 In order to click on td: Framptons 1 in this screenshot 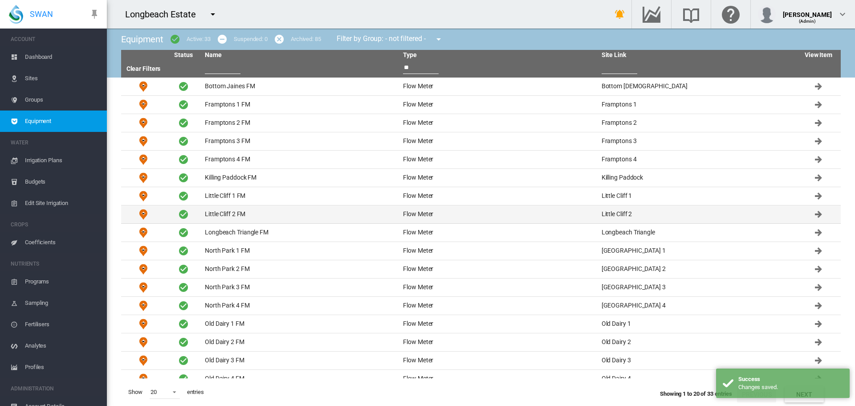, I will do `click(697, 105)`.